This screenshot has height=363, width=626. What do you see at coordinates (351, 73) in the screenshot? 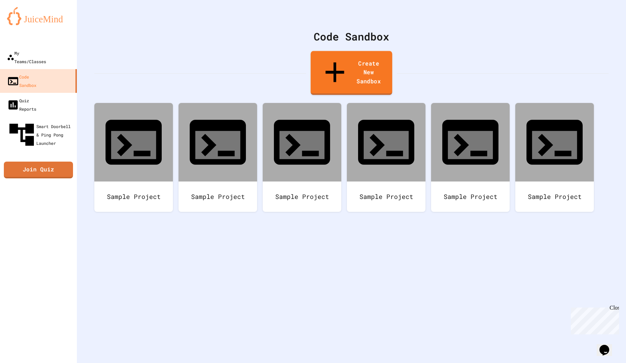
I see `a: Create New Sandbox` at bounding box center [351, 73].